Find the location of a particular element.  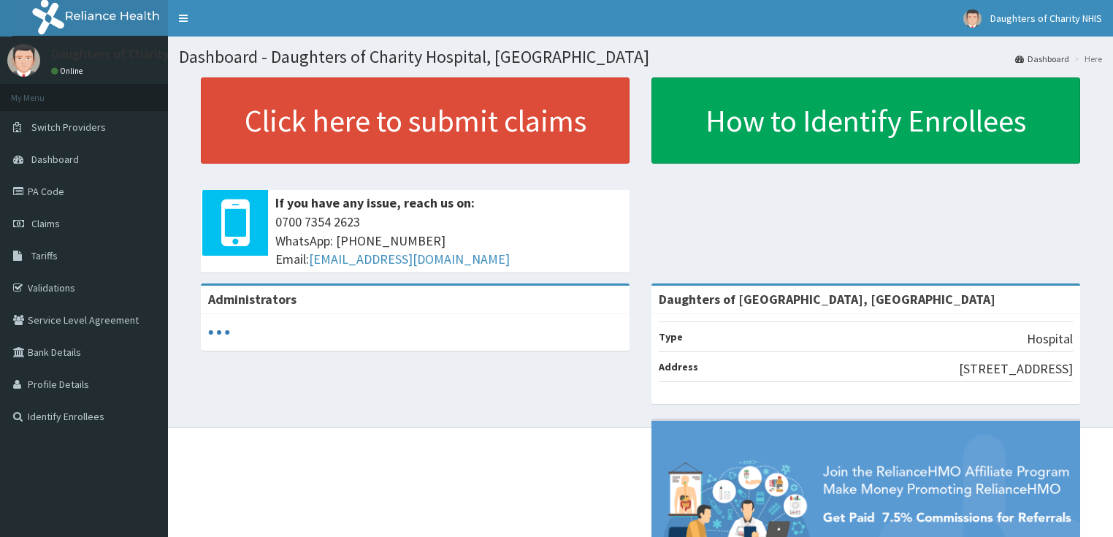

span: Claims is located at coordinates (45, 224).